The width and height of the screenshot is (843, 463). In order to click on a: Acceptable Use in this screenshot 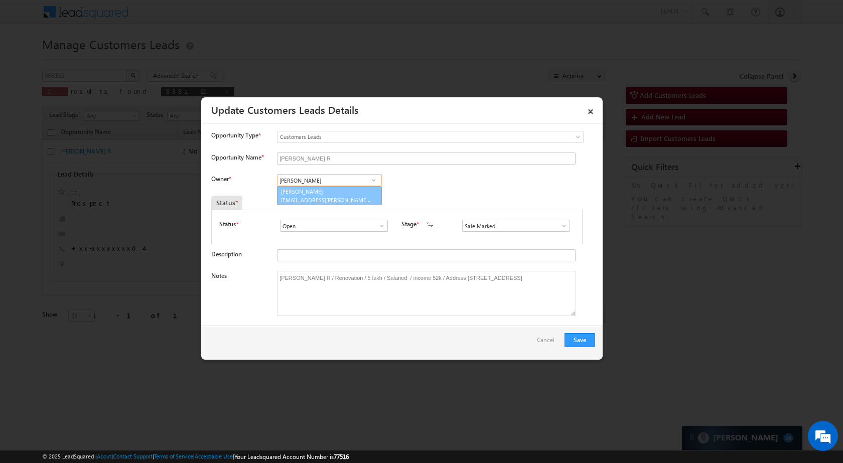, I will do `click(214, 456)`.